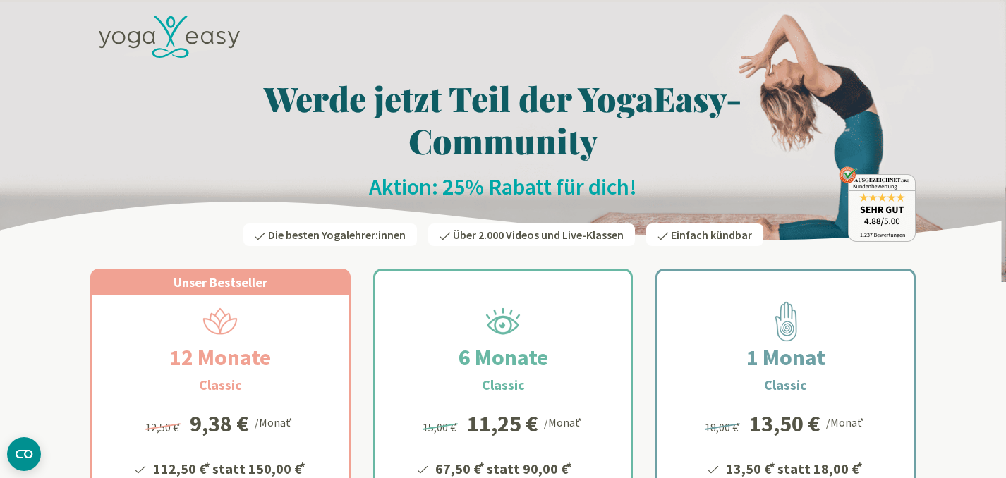 Image resolution: width=1006 pixels, height=478 pixels. What do you see at coordinates (784, 424) in the screenshot?
I see `div: 13,50 €` at bounding box center [784, 424].